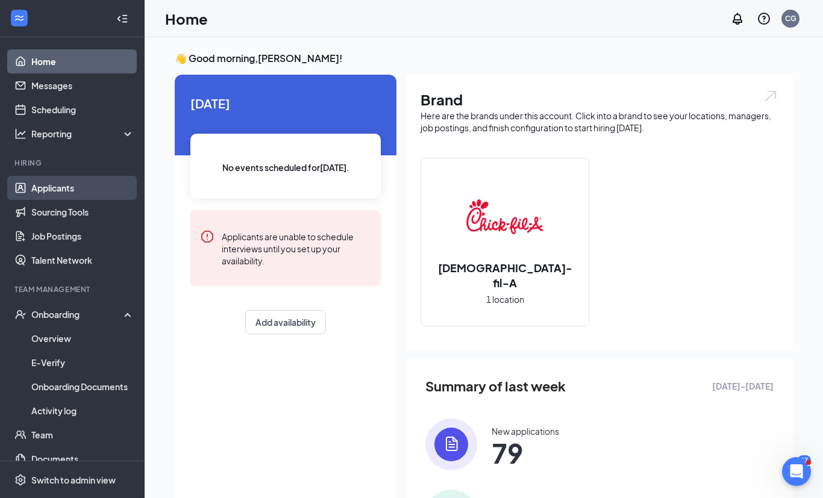 This screenshot has height=498, width=823. Describe the element at coordinates (771, 96) in the screenshot. I see `img: open.6027fd2a22e1237b5b06.svg` at that location.